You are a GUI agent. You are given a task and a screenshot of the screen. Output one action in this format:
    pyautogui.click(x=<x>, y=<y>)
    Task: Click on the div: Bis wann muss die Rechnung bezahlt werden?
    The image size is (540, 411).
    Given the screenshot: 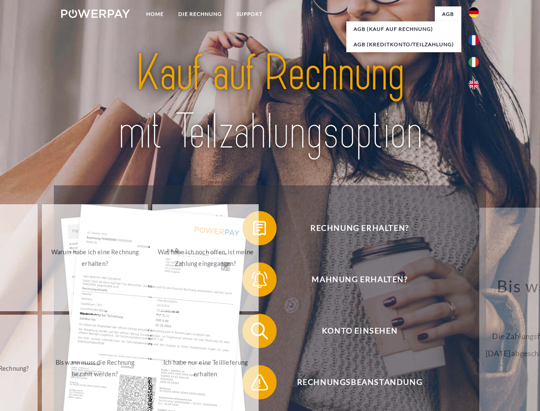 What is the action you would take?
    pyautogui.click(x=95, y=368)
    